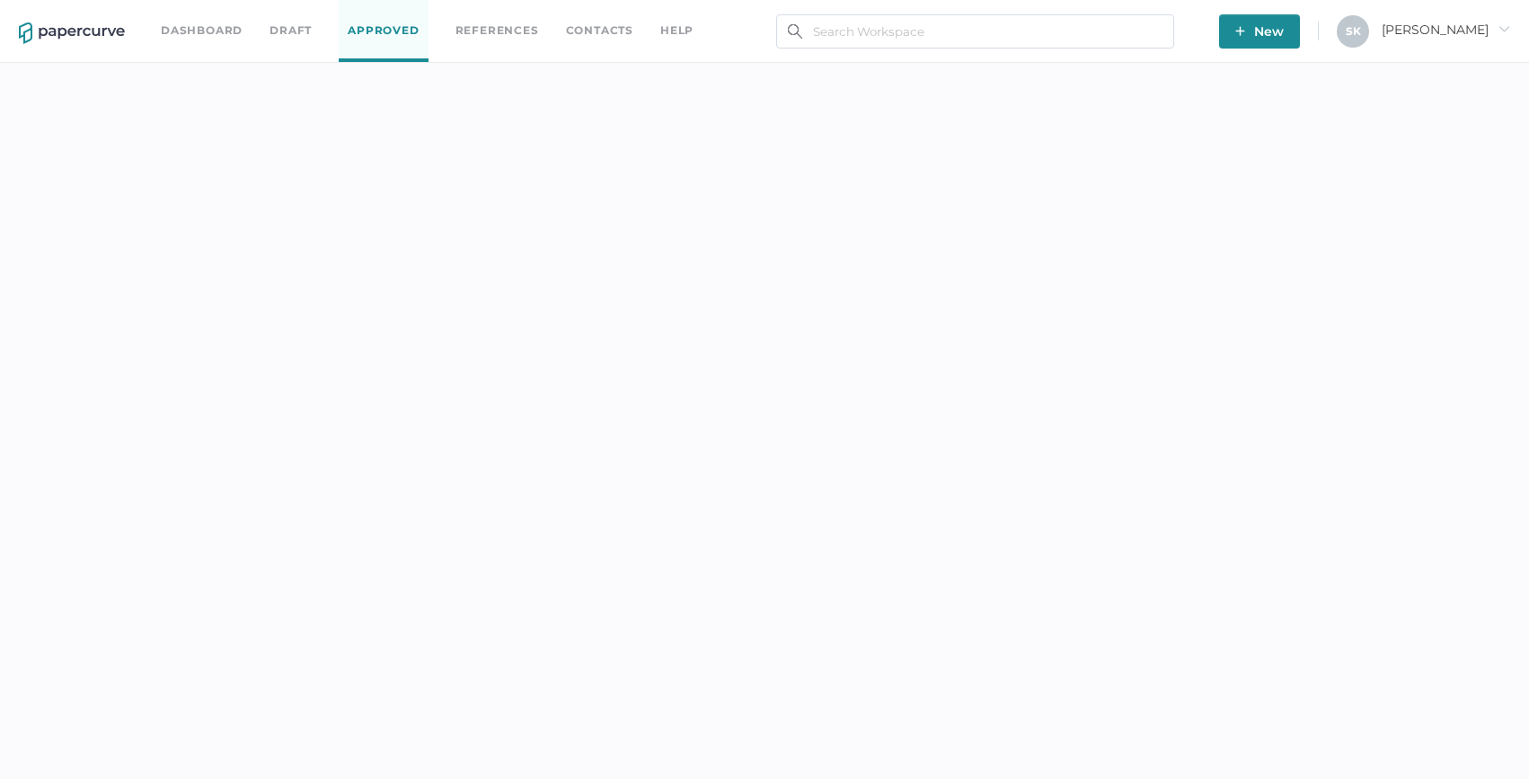  I want to click on input: Search Workspace, so click(975, 31).